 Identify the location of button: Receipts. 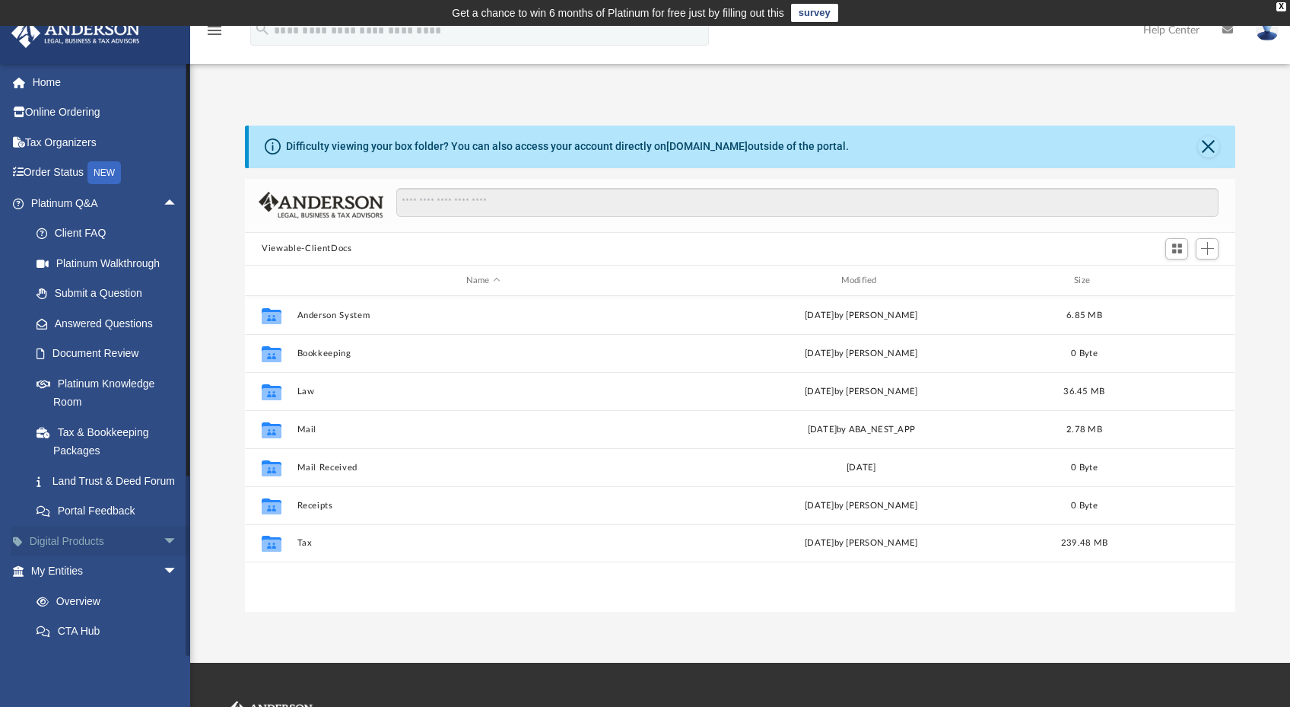
(483, 505).